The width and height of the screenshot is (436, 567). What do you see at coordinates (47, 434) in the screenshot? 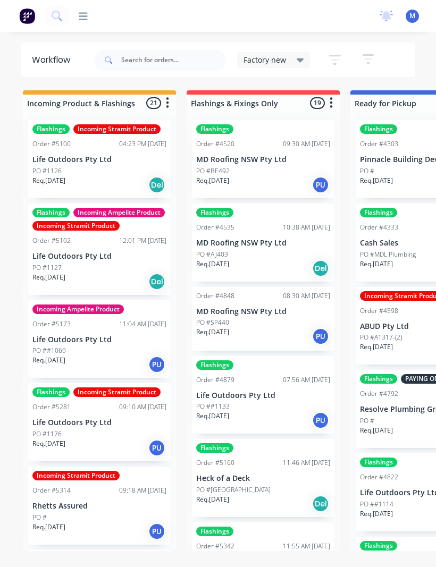
I see `p: PO #1176` at bounding box center [47, 434].